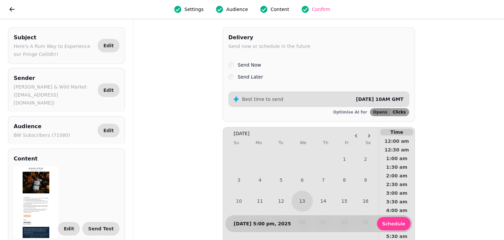 The width and height of the screenshot is (504, 240). Describe the element at coordinates (101, 229) in the screenshot. I see `button: Send Test` at that location.